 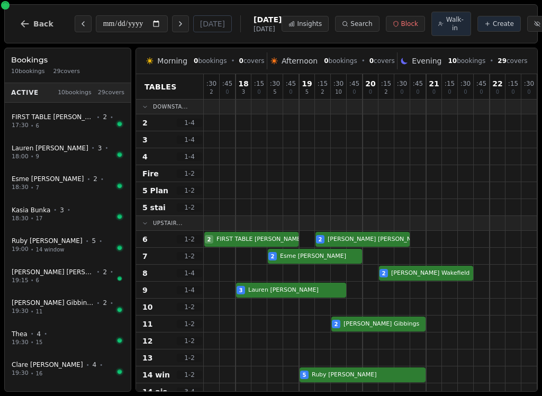 What do you see at coordinates (451, 24) in the screenshot?
I see `button: Walk-in` at bounding box center [451, 24].